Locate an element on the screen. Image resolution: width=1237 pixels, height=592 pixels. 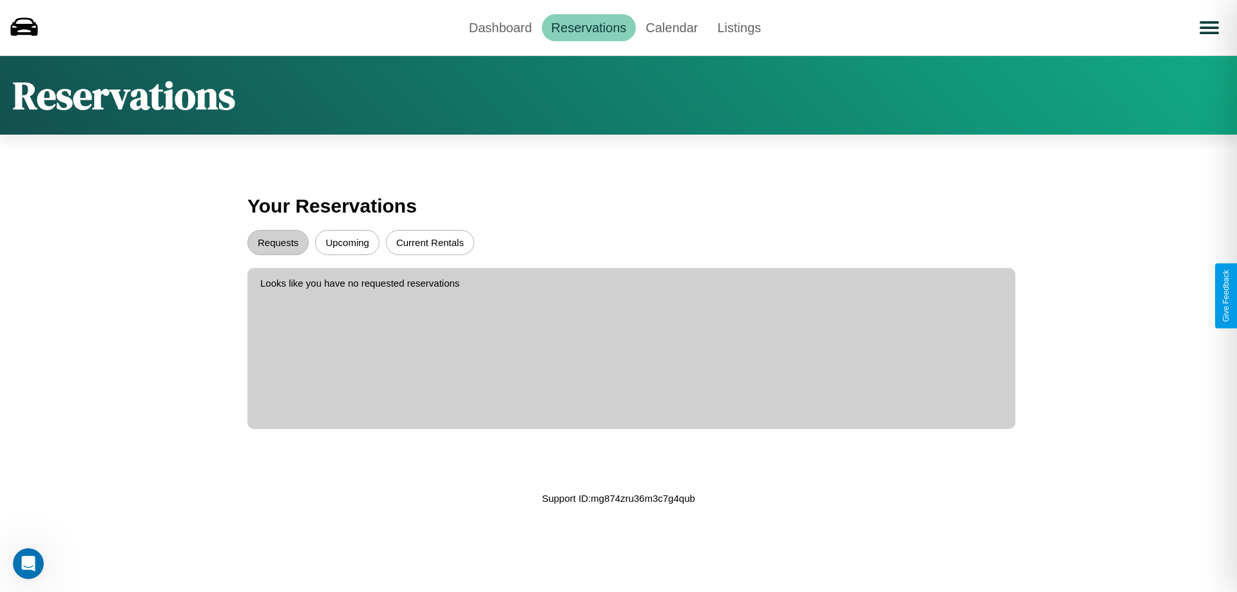
p: Support ID: mg874zru36m3c7g4qub is located at coordinates (619, 498).